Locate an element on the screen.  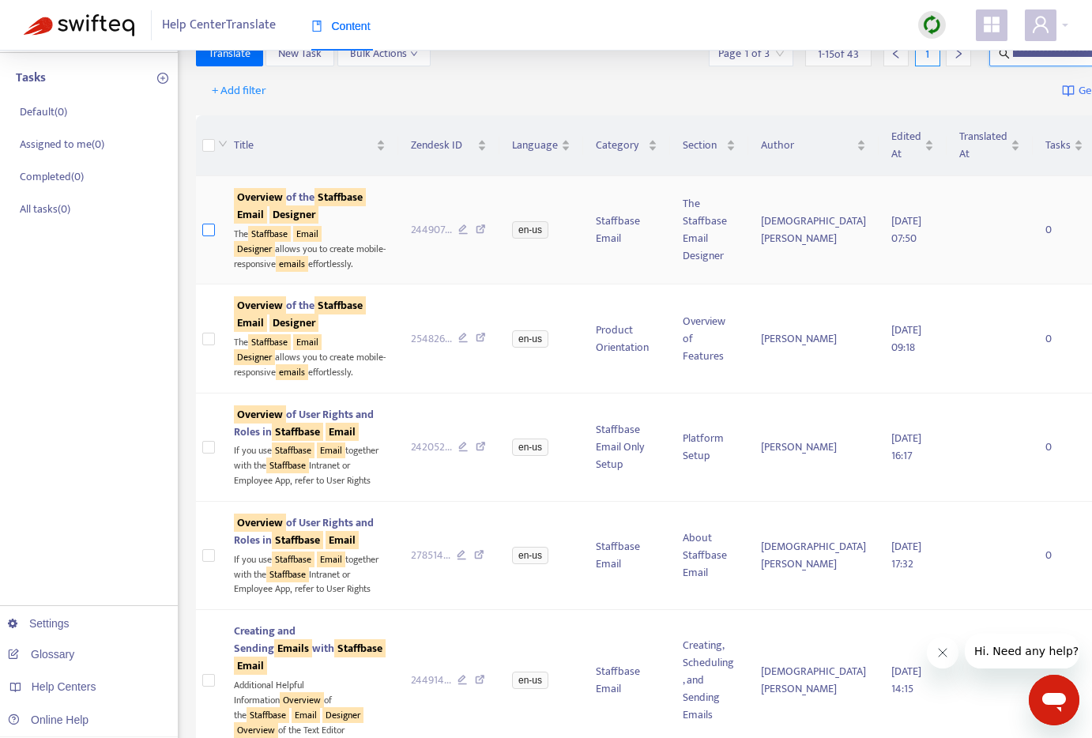
div: Additional Helpful Information of the of the Text Editor is located at coordinates (310, 706).